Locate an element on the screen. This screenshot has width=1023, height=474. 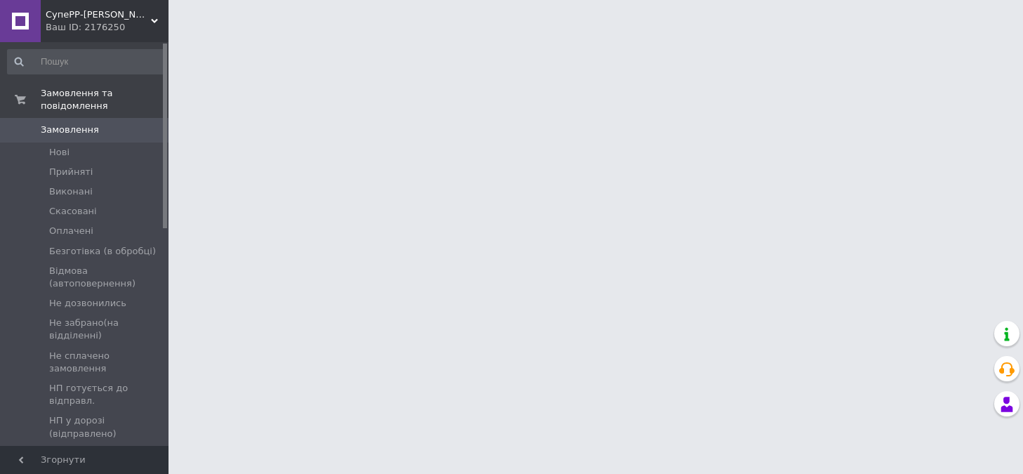
span: СупеРР-Маркет Корисних Товарів is located at coordinates (98, 15).